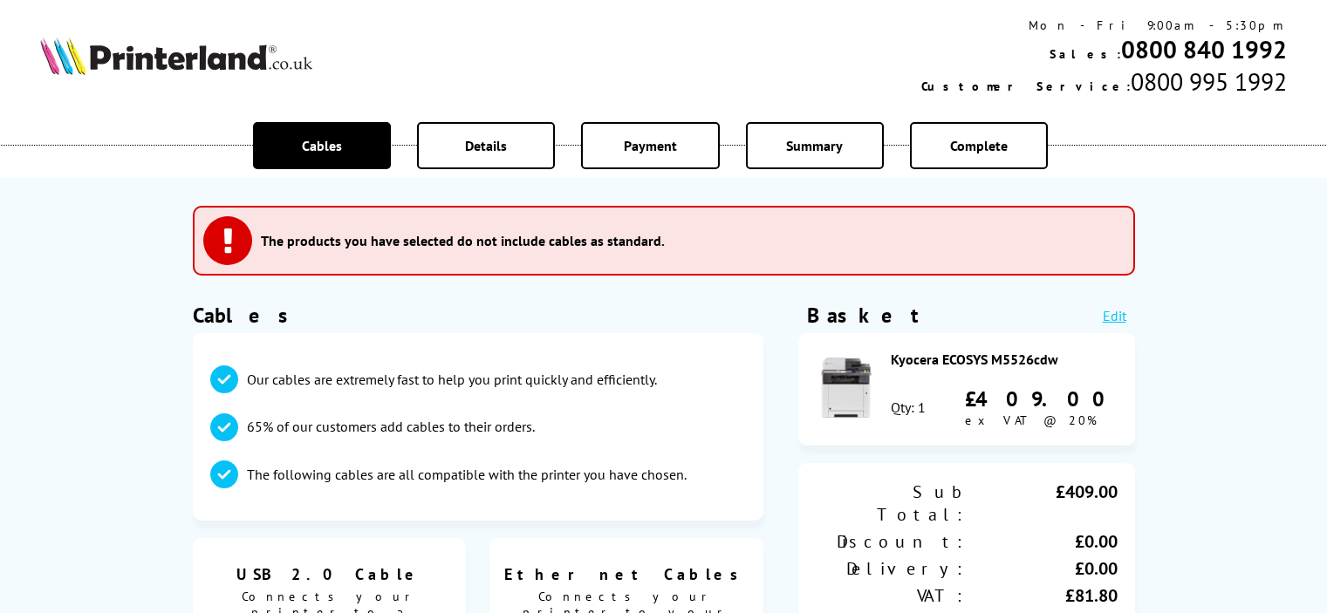 This screenshot has height=613, width=1327. I want to click on b: 0800 840 1992, so click(1204, 49).